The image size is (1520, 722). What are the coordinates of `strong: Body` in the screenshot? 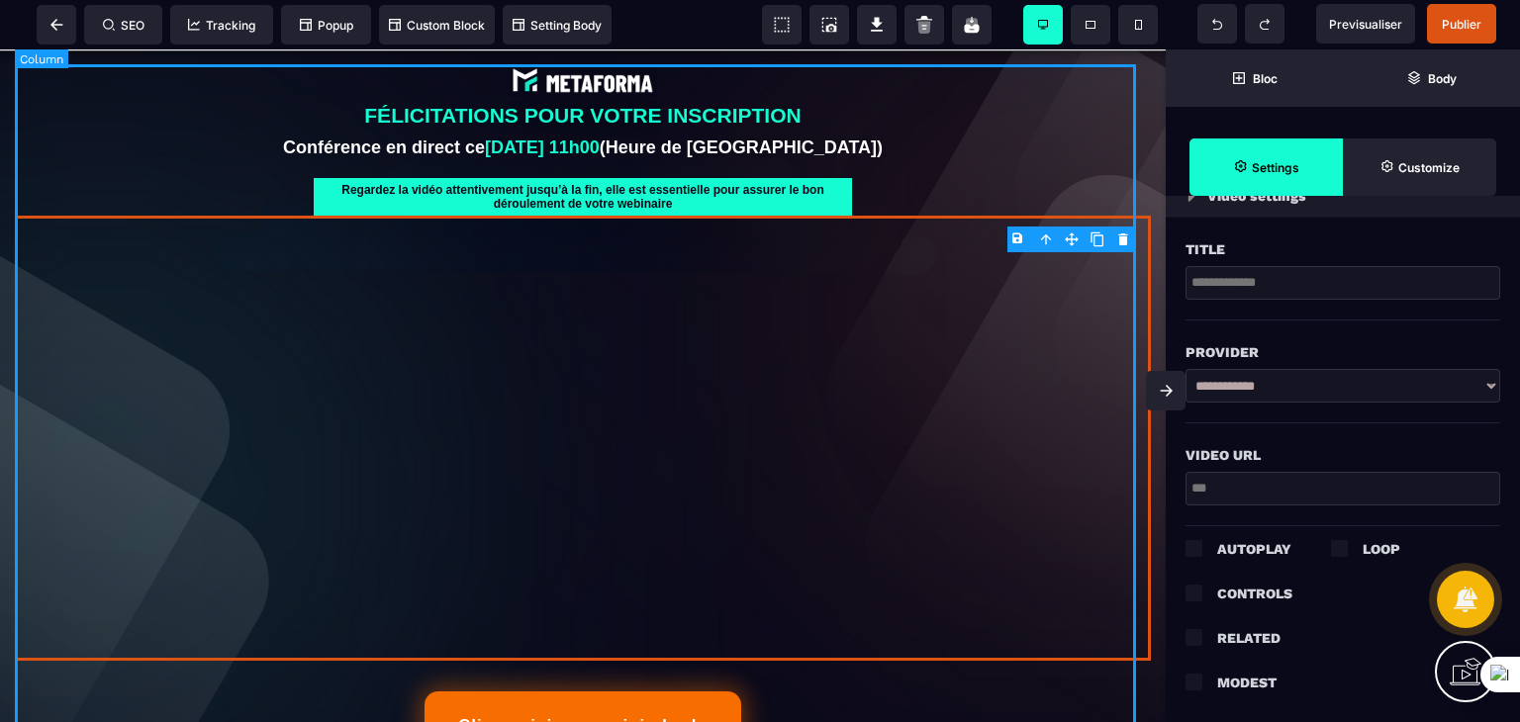 It's located at (1442, 78).